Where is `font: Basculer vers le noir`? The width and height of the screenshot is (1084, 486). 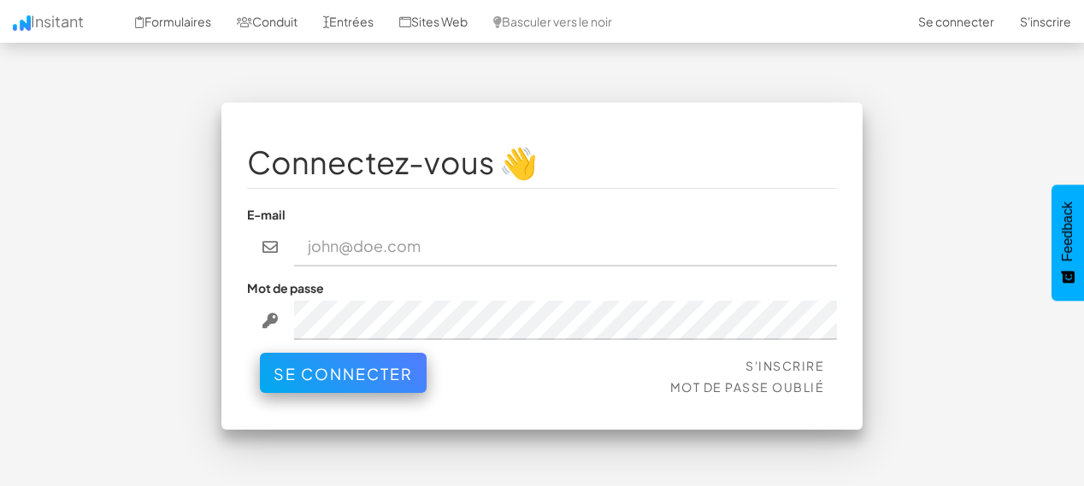 font: Basculer vers le noir is located at coordinates (556, 21).